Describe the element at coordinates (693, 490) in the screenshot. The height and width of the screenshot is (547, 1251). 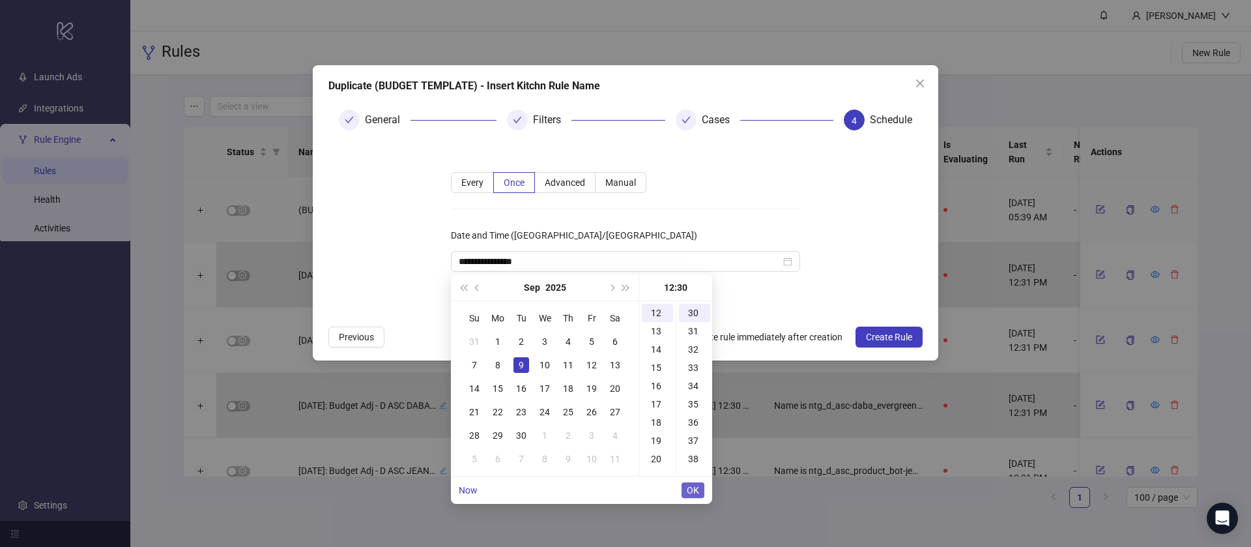
I see `button: OK` at that location.